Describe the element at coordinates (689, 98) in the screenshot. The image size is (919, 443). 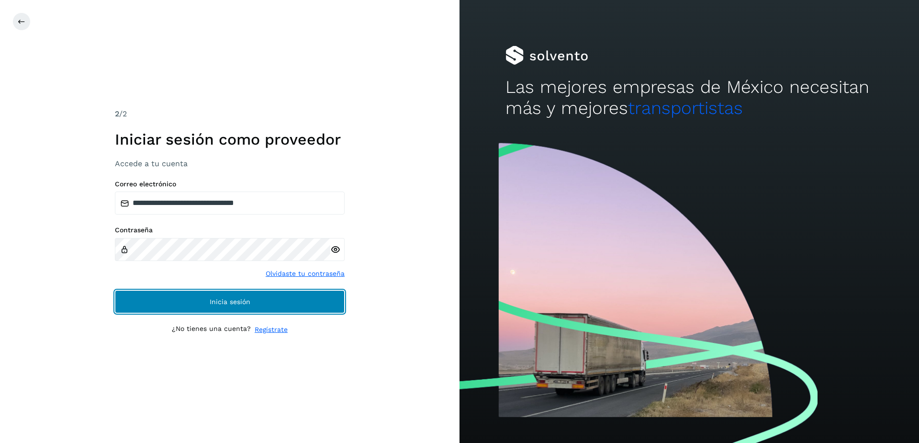
I see `h2: Las mejores empresas de México necesitan más y mejores` at that location.